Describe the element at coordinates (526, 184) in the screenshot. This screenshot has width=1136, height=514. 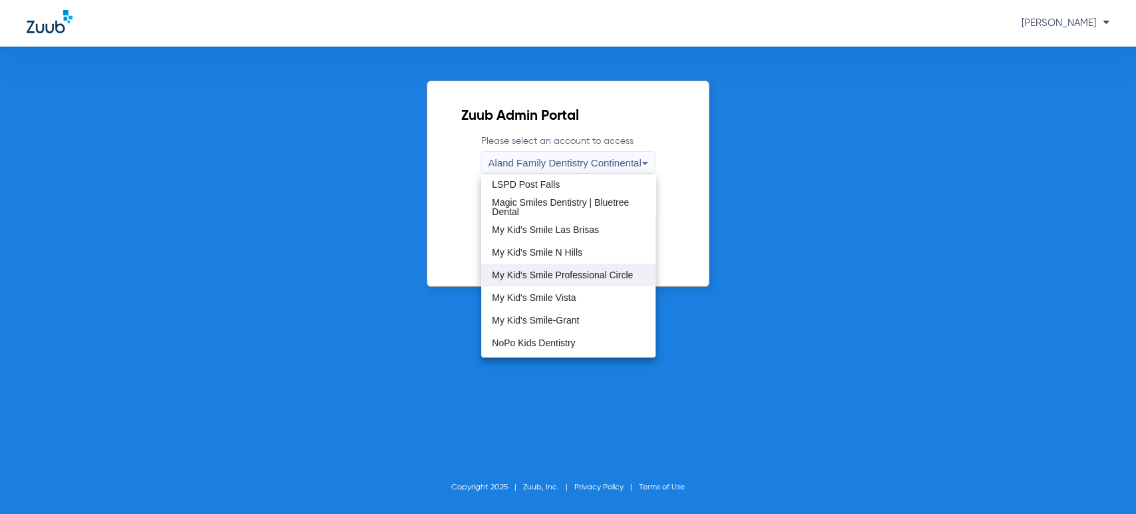
I see `span: LSPD Post Falls` at that location.